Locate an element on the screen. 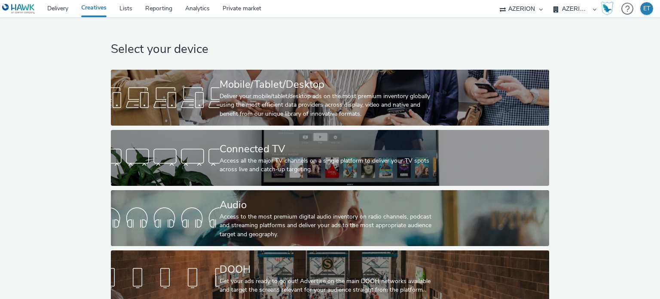 This screenshot has height=299, width=660. img: Hawk Academy is located at coordinates (607, 9).